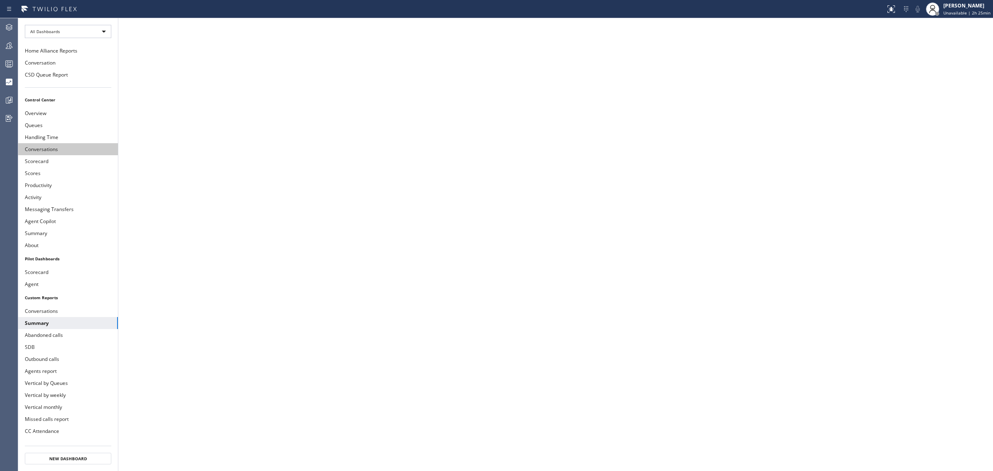 The width and height of the screenshot is (993, 471). Describe the element at coordinates (68, 74) in the screenshot. I see `button: CSD Queue Report` at that location.